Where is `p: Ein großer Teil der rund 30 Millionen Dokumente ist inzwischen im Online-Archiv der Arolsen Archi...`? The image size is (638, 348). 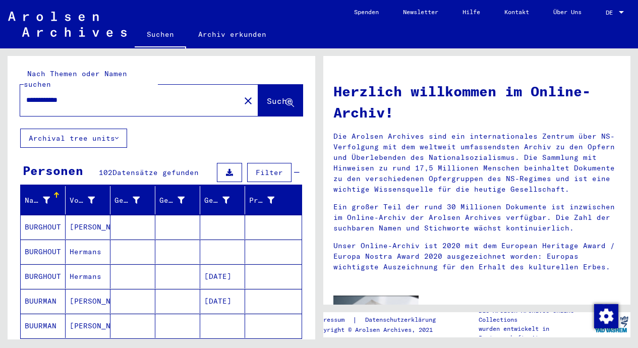 p: Ein großer Teil der rund 30 Millionen Dokumente ist inzwischen im Online-Archiv der Arolsen Archi... is located at coordinates (477, 217).